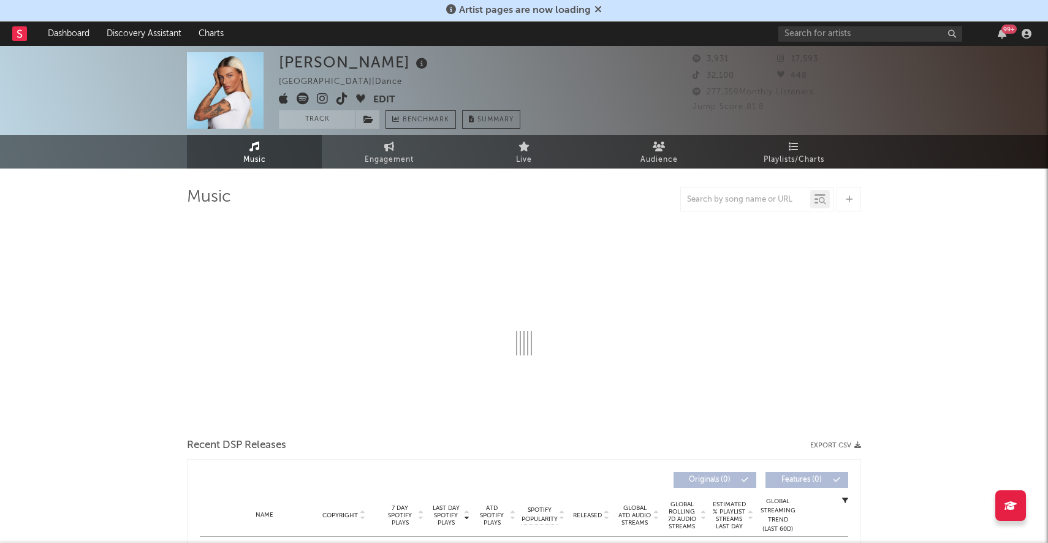  Describe the element at coordinates (420, 119) in the screenshot. I see `a: Benchmark` at that location.